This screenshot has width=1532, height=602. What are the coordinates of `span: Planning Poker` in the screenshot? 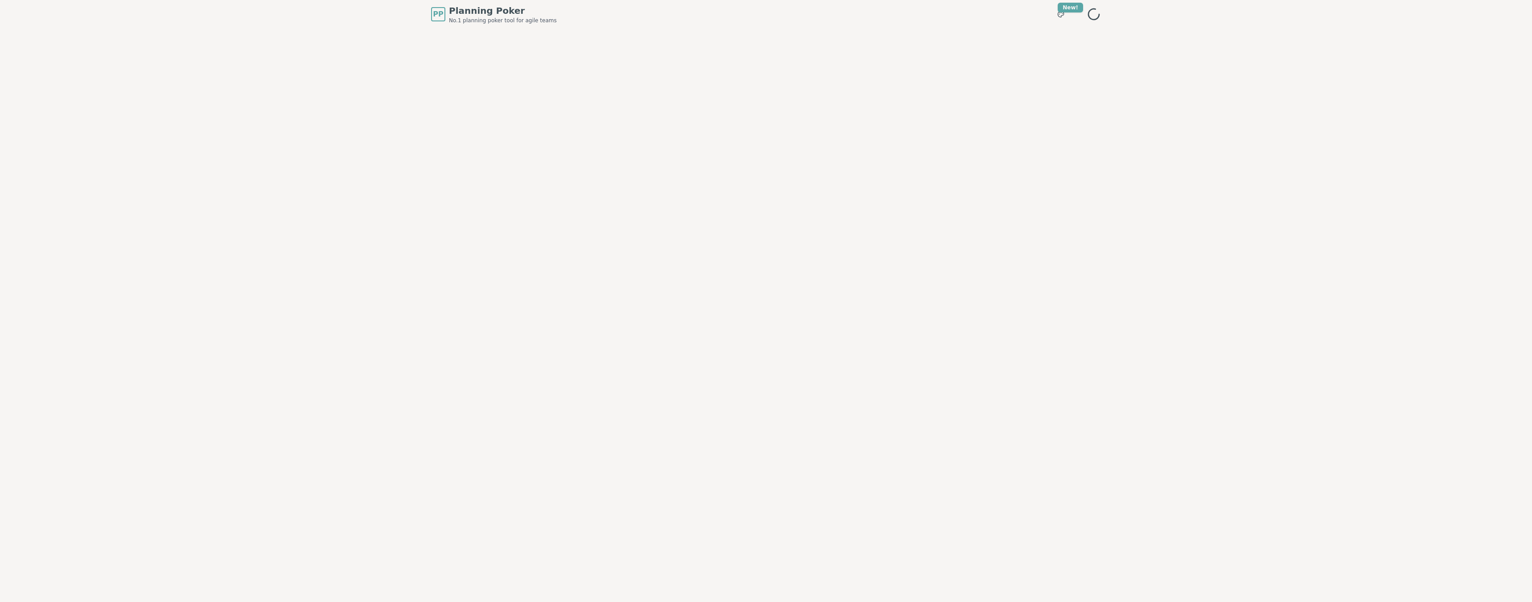 It's located at (503, 11).